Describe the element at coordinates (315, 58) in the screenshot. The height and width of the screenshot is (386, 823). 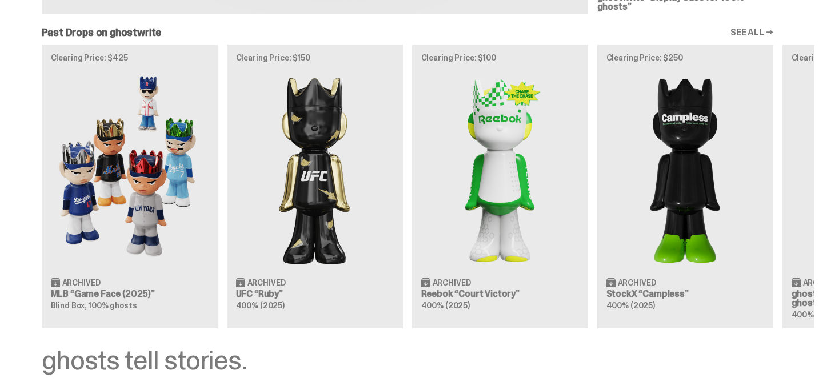
I see `p: Clearing Price: $150` at that location.